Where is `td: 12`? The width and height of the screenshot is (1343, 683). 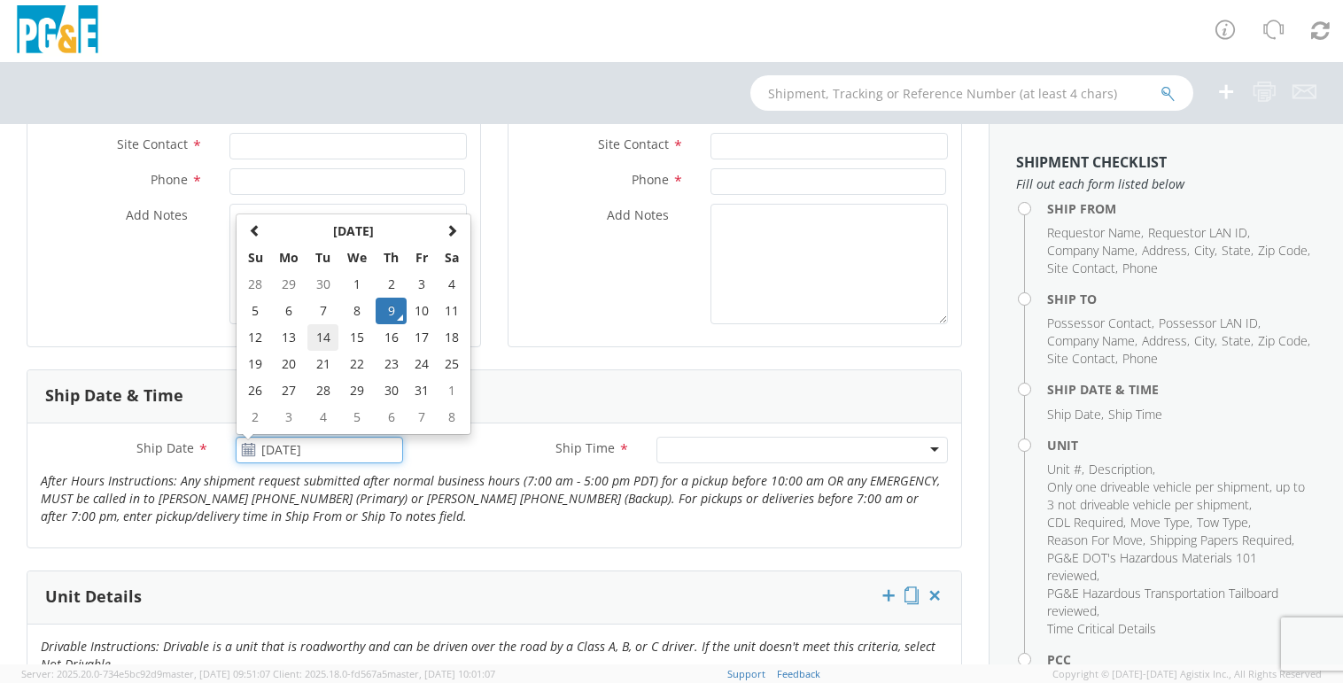 td: 12 is located at coordinates (255, 338).